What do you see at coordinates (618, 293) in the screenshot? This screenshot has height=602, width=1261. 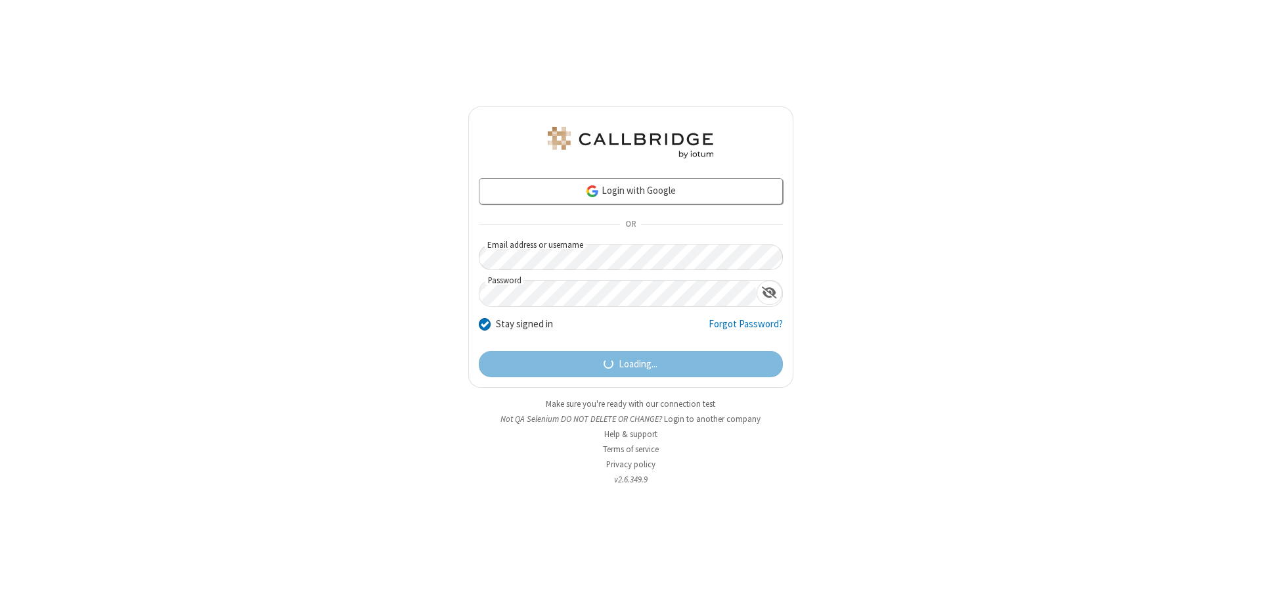 I see `input: Password` at bounding box center [618, 293].